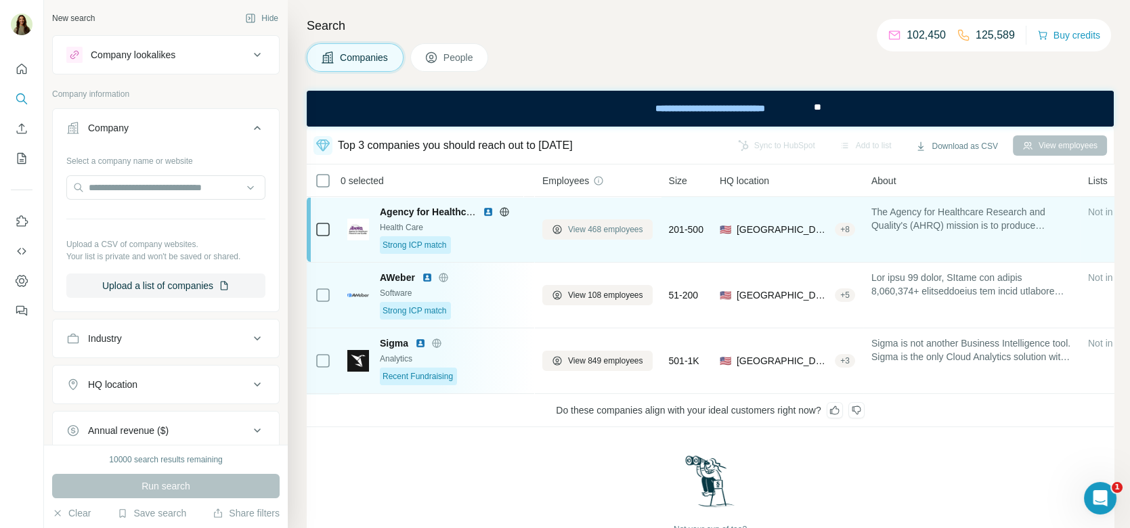  What do you see at coordinates (166, 94) in the screenshot?
I see `p: Company information` at bounding box center [166, 94].